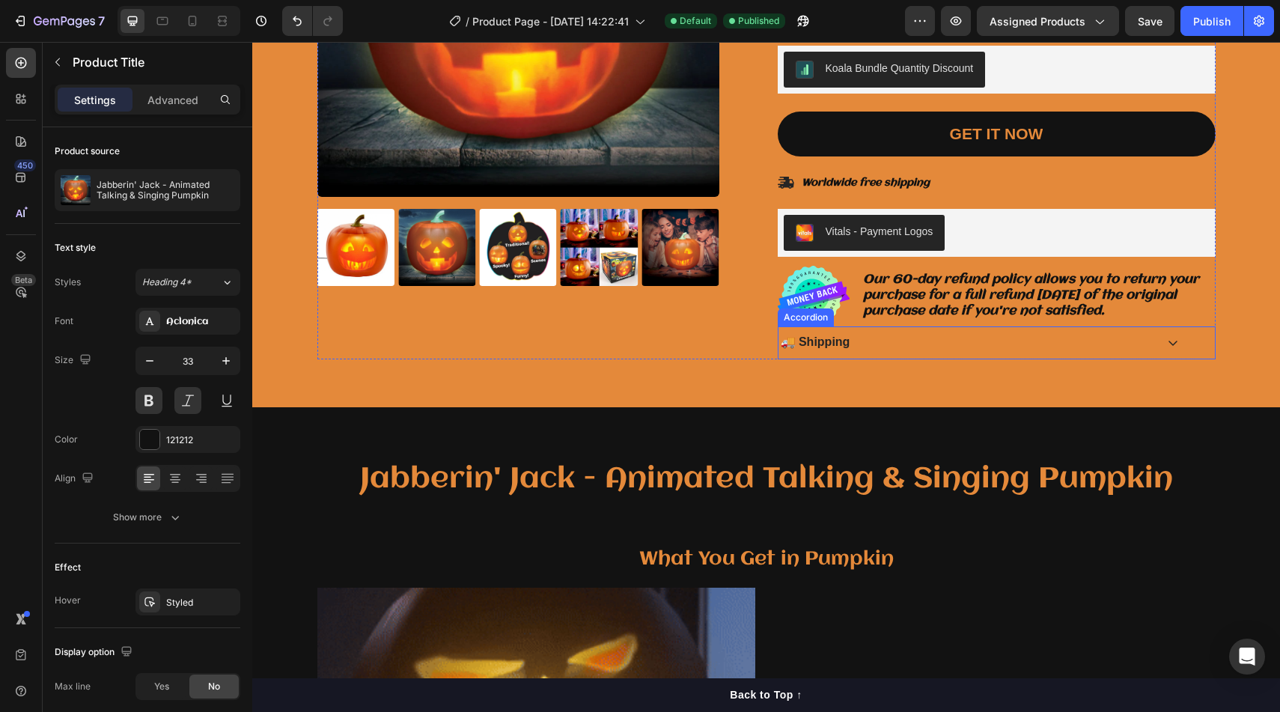 This screenshot has width=1280, height=712. I want to click on span: Save, so click(1150, 21).